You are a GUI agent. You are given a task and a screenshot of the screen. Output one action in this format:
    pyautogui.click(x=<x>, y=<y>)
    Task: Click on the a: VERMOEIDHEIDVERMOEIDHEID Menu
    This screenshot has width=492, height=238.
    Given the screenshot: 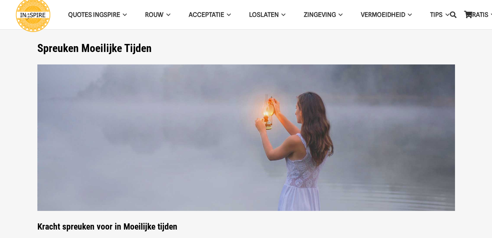 What is the action you would take?
    pyautogui.click(x=386, y=15)
    